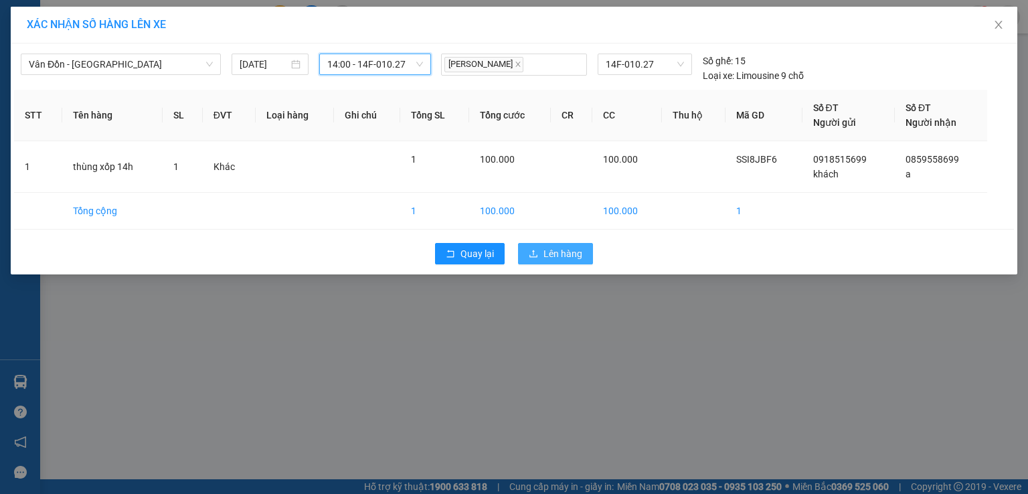 This screenshot has height=494, width=1028. I want to click on th: Loại hàng, so click(294, 115).